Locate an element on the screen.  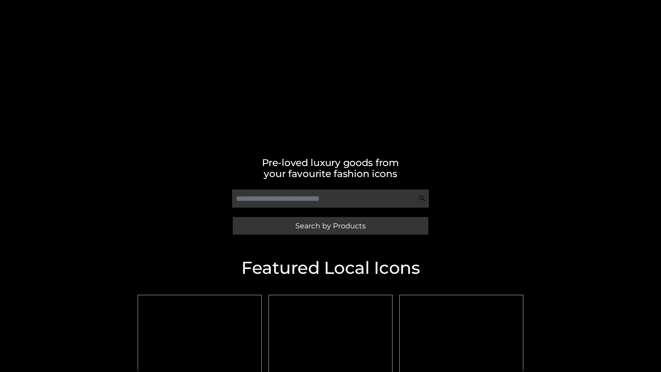
img: Search Icon is located at coordinates (422, 198).